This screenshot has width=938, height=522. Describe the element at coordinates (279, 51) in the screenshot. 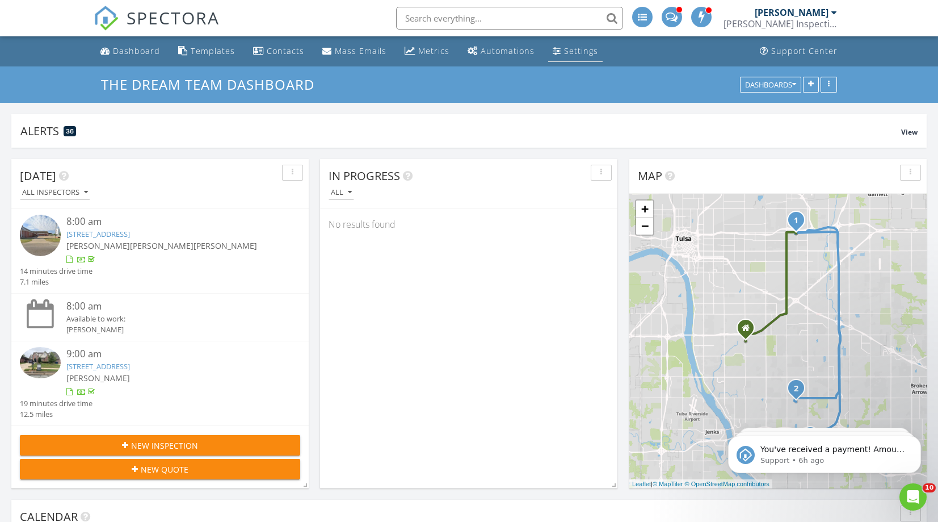

I see `a: Contacts` at that location.